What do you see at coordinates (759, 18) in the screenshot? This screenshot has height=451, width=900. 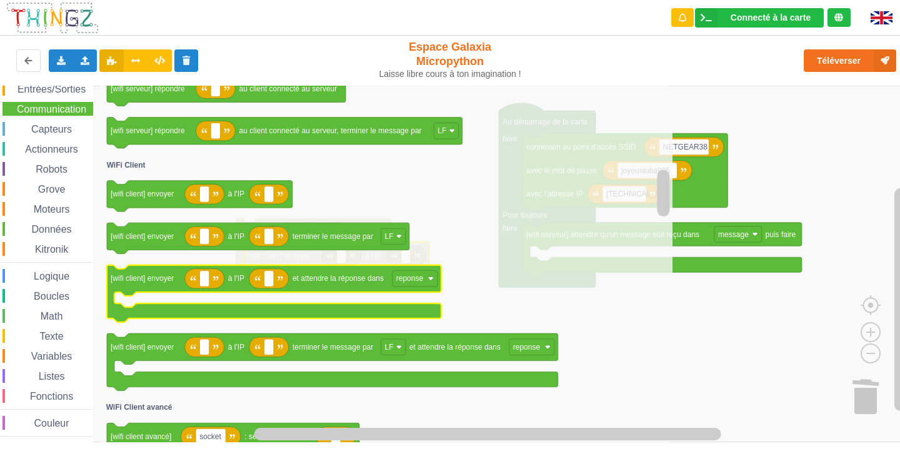 I see `div: Ta base fonctionne bien !` at bounding box center [759, 18].